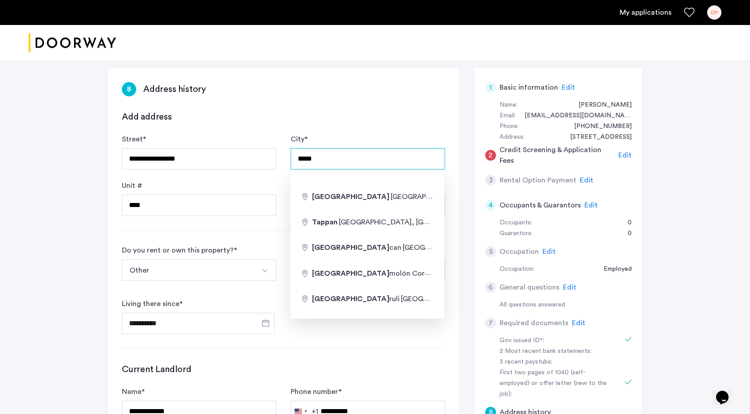 The height and width of the screenshot is (414, 750). What do you see at coordinates (299, 139) in the screenshot?
I see `label: City *` at bounding box center [299, 139].